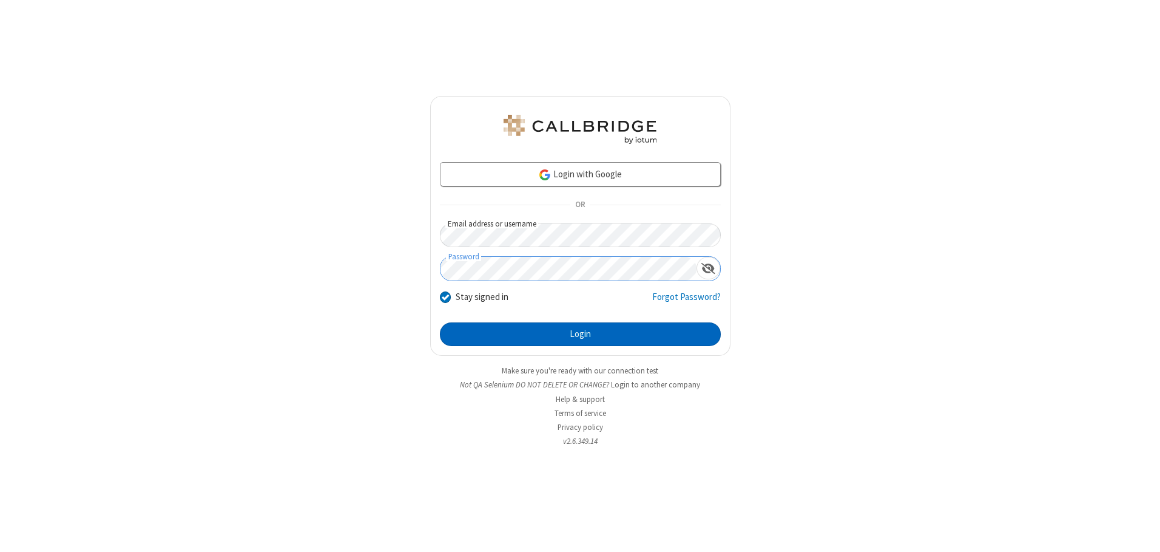 This screenshot has height=552, width=1160. I want to click on a: Forgot Password?, so click(686, 302).